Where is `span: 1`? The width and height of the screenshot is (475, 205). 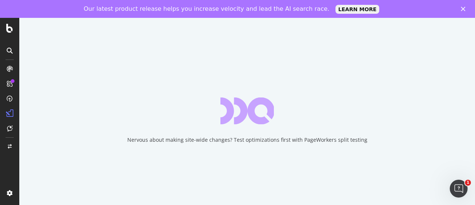
span: 1 is located at coordinates (468, 182).